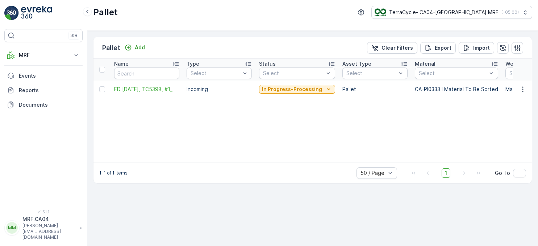 This screenshot has width=538, height=246. What do you see at coordinates (43, 212) in the screenshot?
I see `span: v 1.51.1` at bounding box center [43, 212].